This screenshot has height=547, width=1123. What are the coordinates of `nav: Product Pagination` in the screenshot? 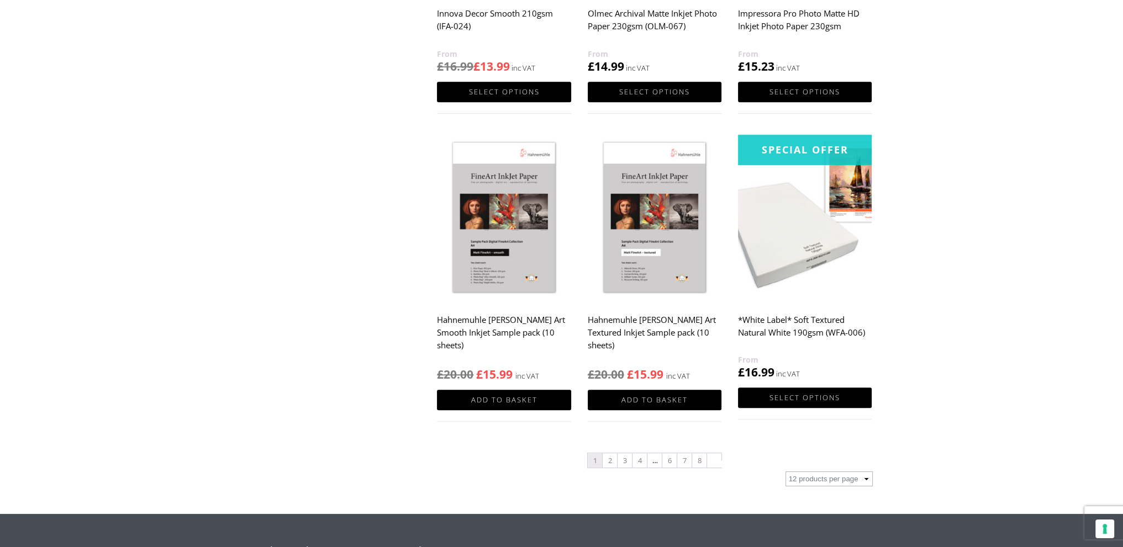 It's located at (655, 462).